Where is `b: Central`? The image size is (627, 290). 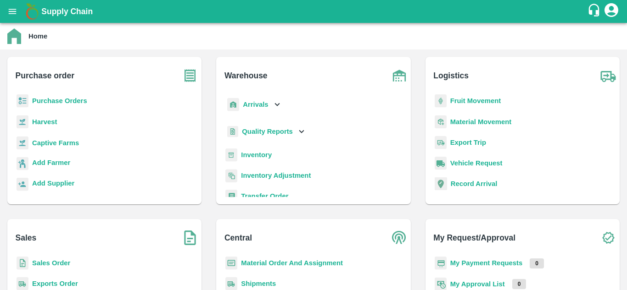
b: Central is located at coordinates (238, 238).